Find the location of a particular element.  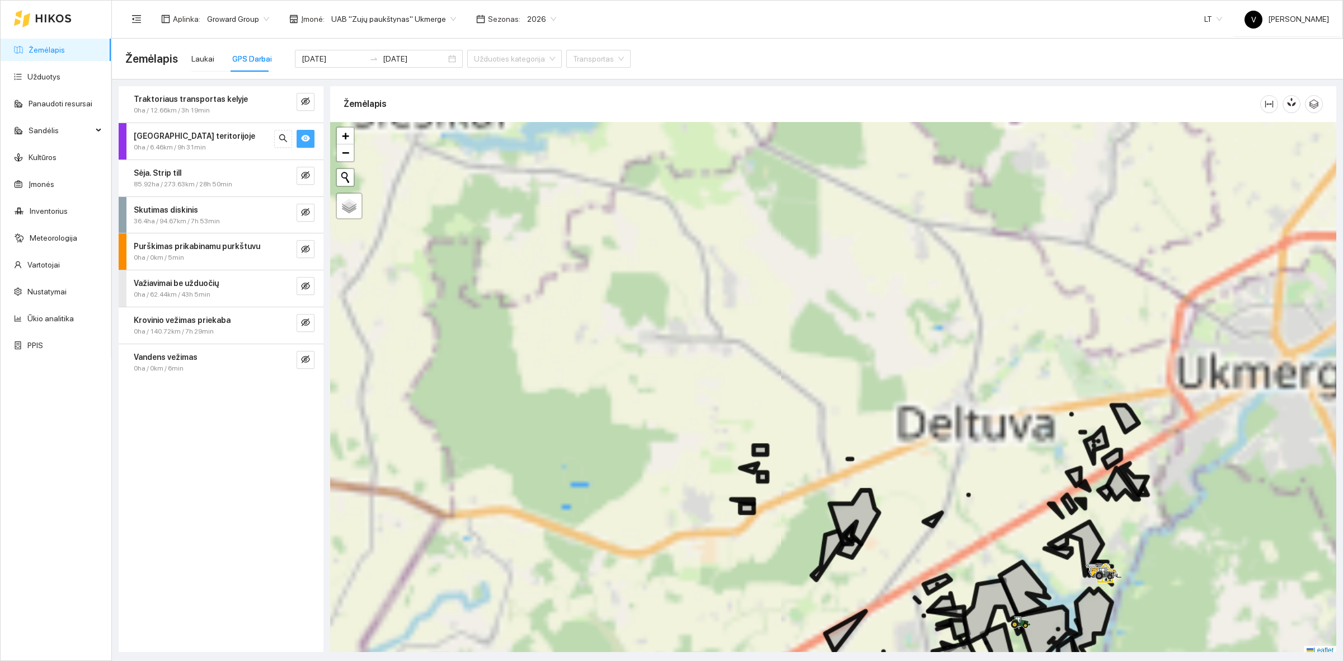

span: 0ha / 140.72km / 7h 29min is located at coordinates (173, 331).